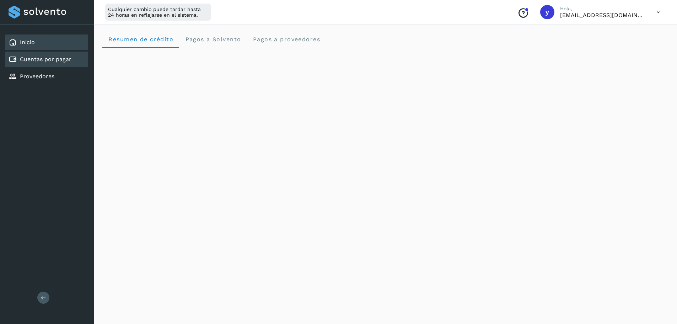 Image resolution: width=677 pixels, height=324 pixels. I want to click on p: ycordova@rad-logistics.com, so click(602, 15).